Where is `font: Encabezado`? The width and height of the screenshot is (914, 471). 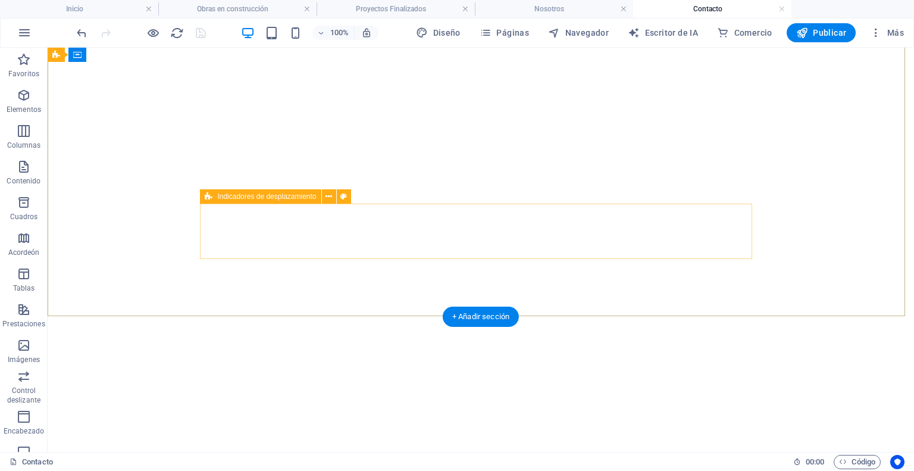
font: Encabezado is located at coordinates (24, 431).